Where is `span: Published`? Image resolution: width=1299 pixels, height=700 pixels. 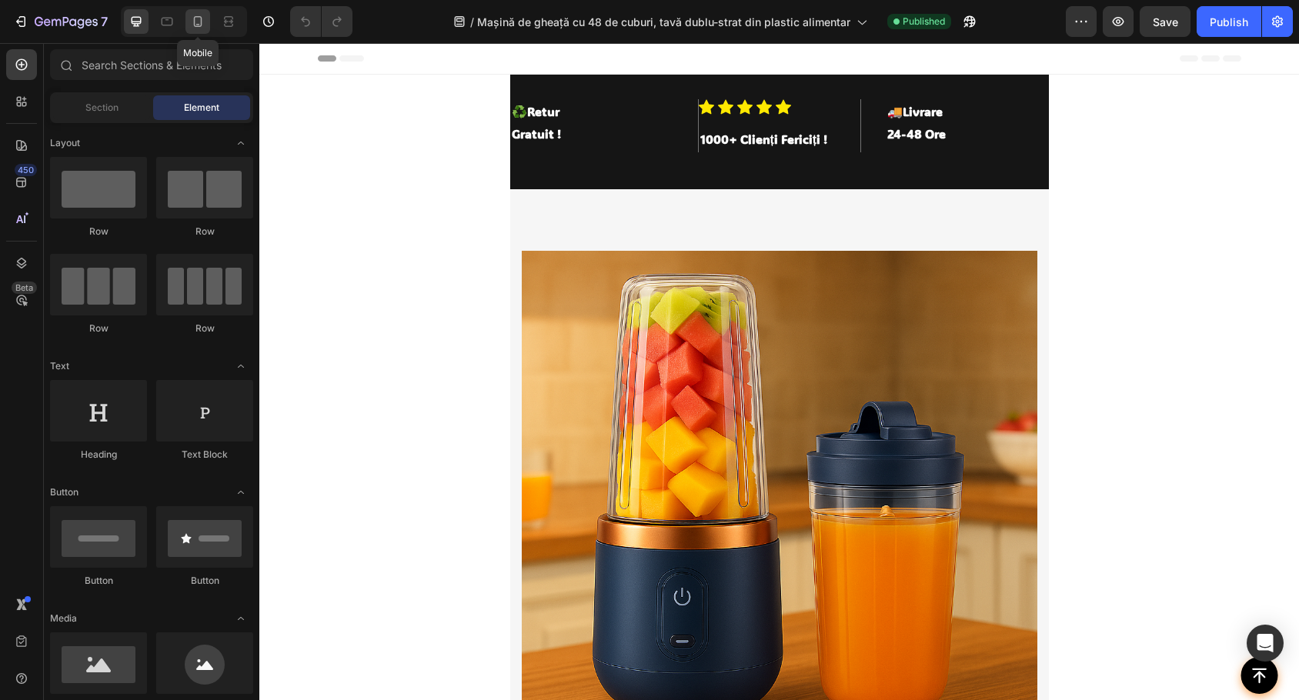 span: Published is located at coordinates (923, 22).